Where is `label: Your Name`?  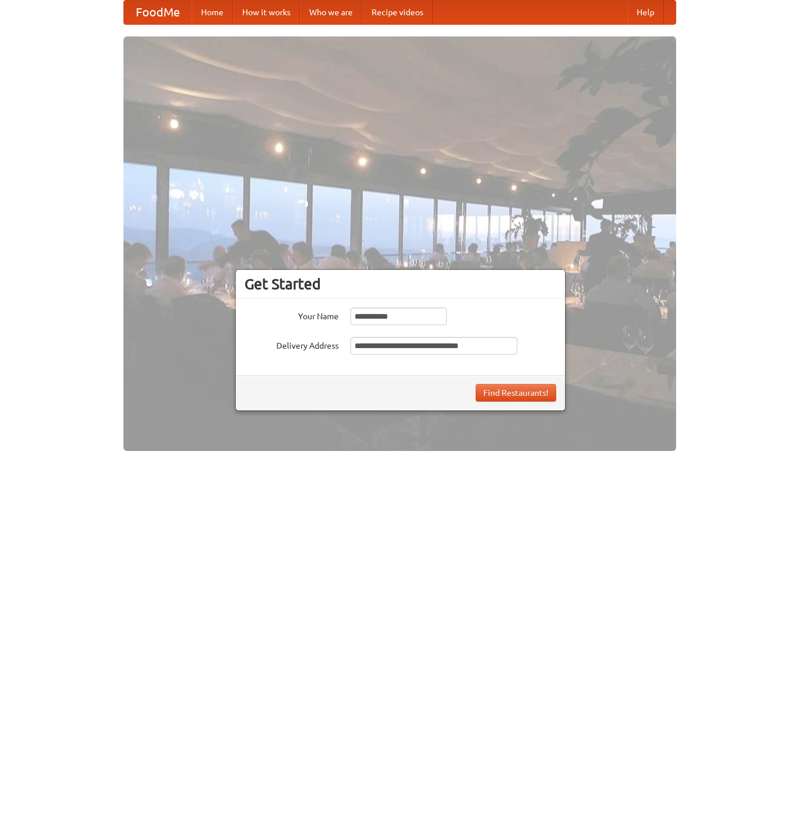
label: Your Name is located at coordinates (292, 315).